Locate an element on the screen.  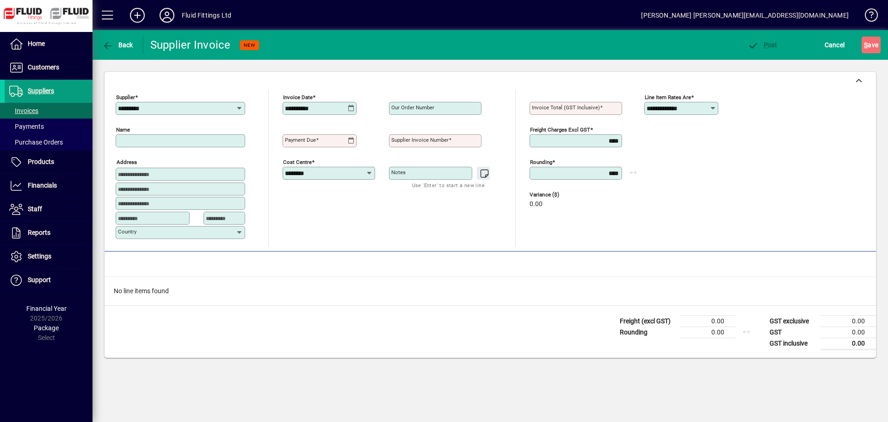
a: Invoices is located at coordinates (49, 111).